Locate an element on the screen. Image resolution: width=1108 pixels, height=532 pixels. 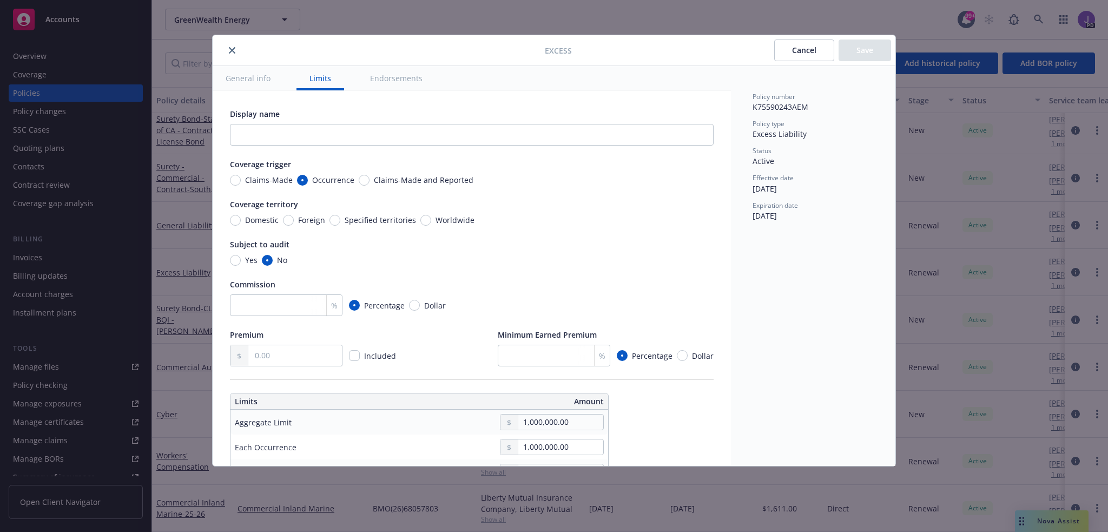
span: Specified territories is located at coordinates (380, 220).